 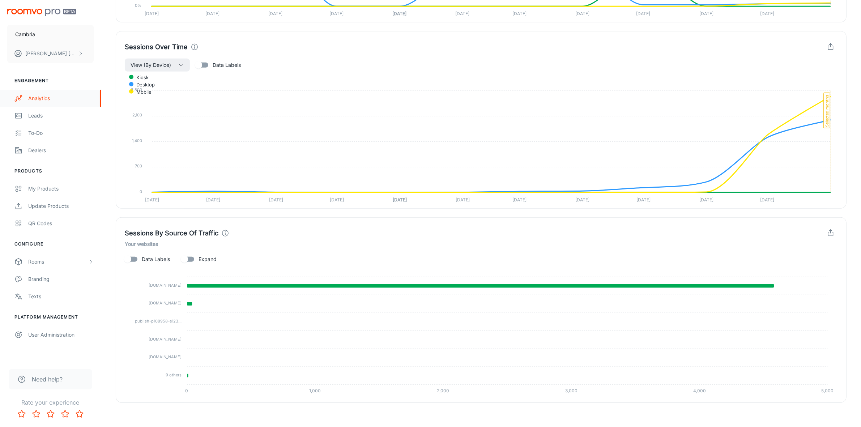 I want to click on h4: Sessions By Source Of Traffic, so click(x=171, y=233).